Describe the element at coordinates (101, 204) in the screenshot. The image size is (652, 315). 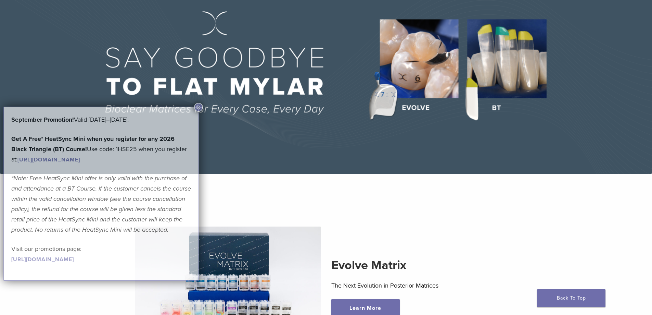
I see `em: *Note: Free HeatSync Mini offer is only valid with the purchase of and attendance at a BT Course....` at that location.